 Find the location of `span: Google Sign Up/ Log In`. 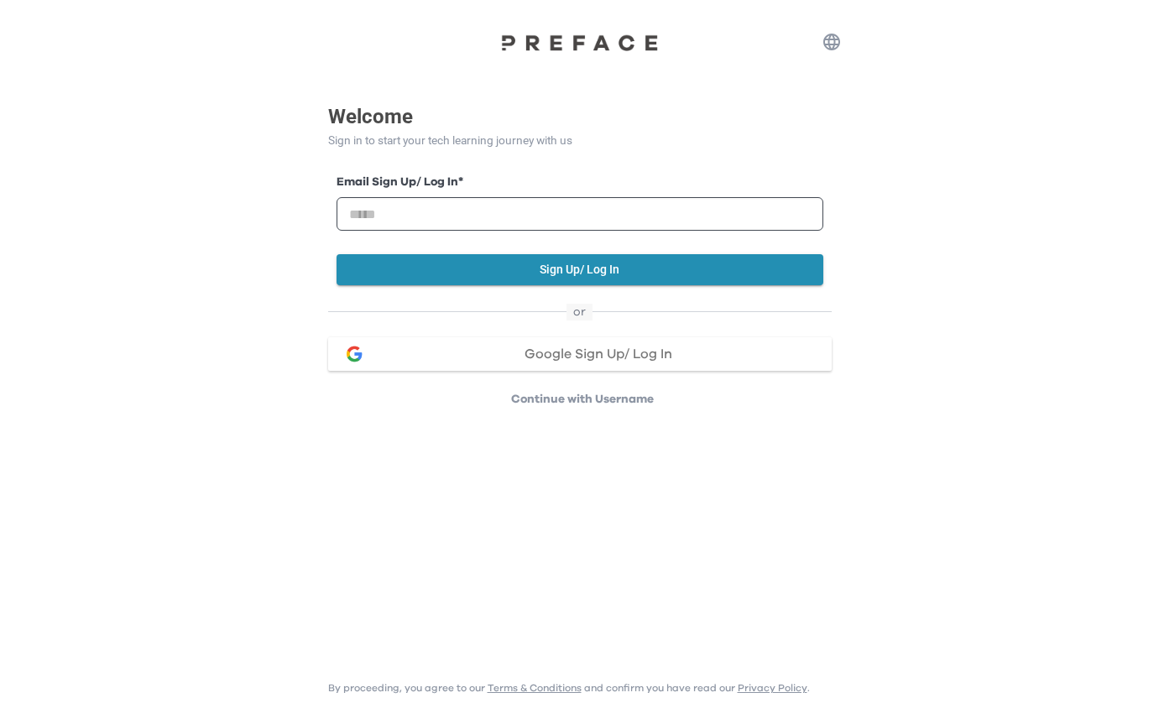

span: Google Sign Up/ Log In is located at coordinates (598, 354).